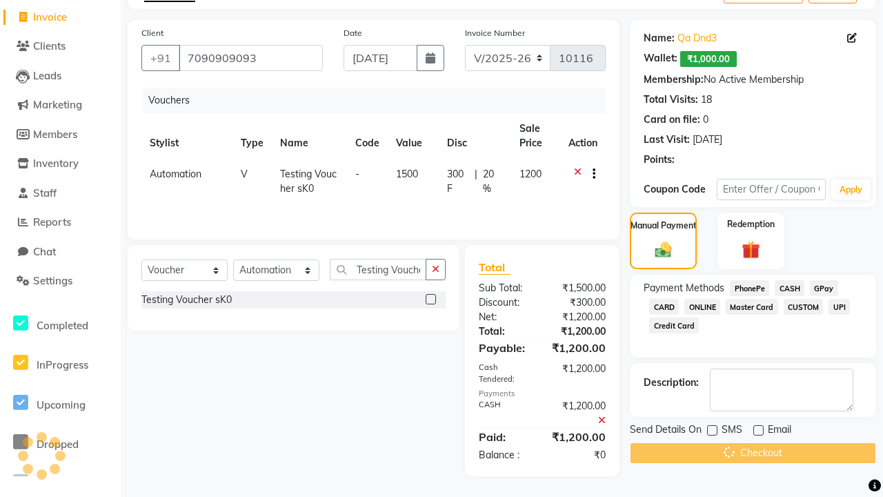 This screenshot has width=883, height=497. I want to click on span: PhonePe, so click(749, 288).